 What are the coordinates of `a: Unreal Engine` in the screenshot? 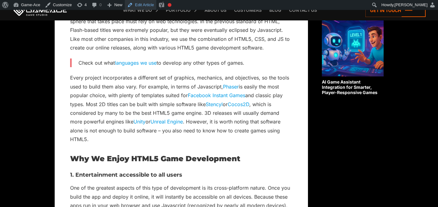 It's located at (167, 121).